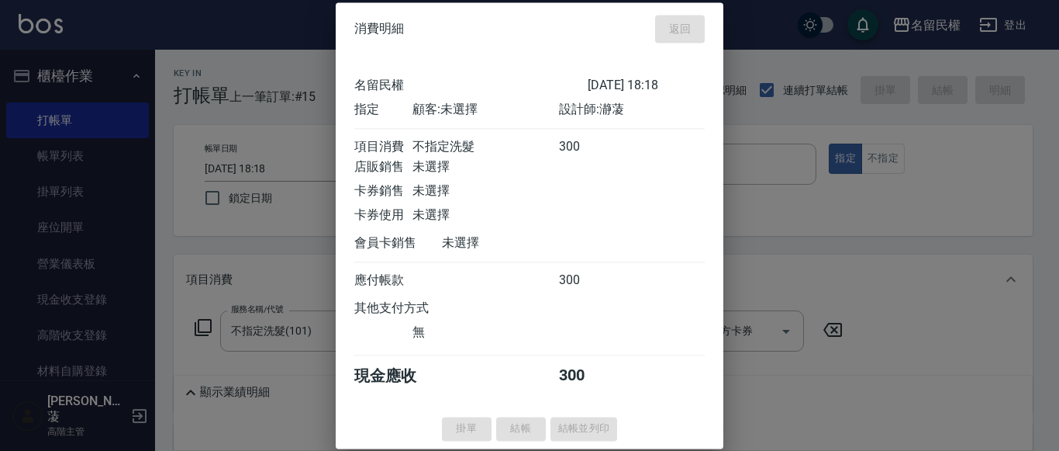 This screenshot has height=451, width=1059. Describe the element at coordinates (383, 280) in the screenshot. I see `div: 應付帳款` at that location.